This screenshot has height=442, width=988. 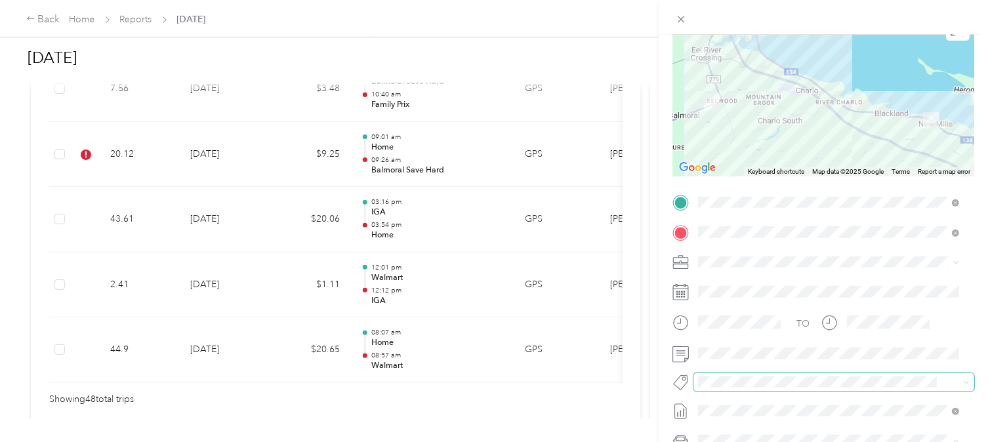 What do you see at coordinates (776, 172) in the screenshot?
I see `button: Keyboard shortcuts` at bounding box center [776, 172].